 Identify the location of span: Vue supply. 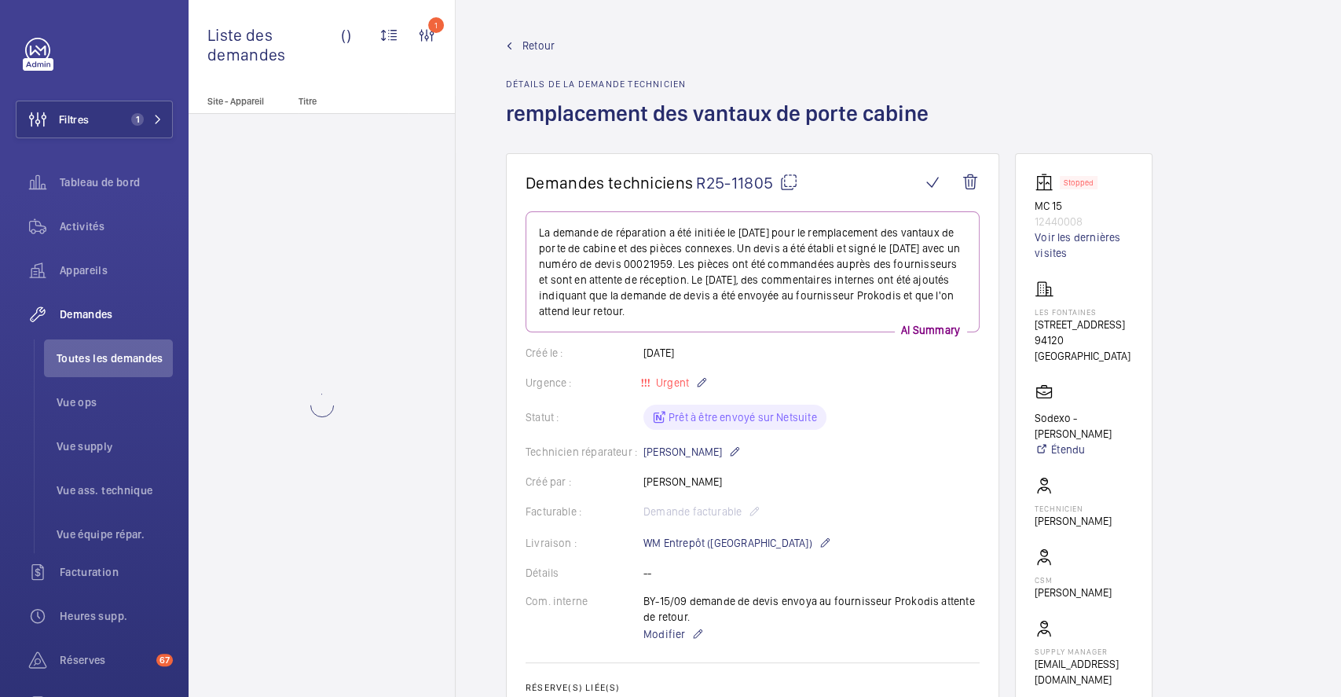
(115, 446).